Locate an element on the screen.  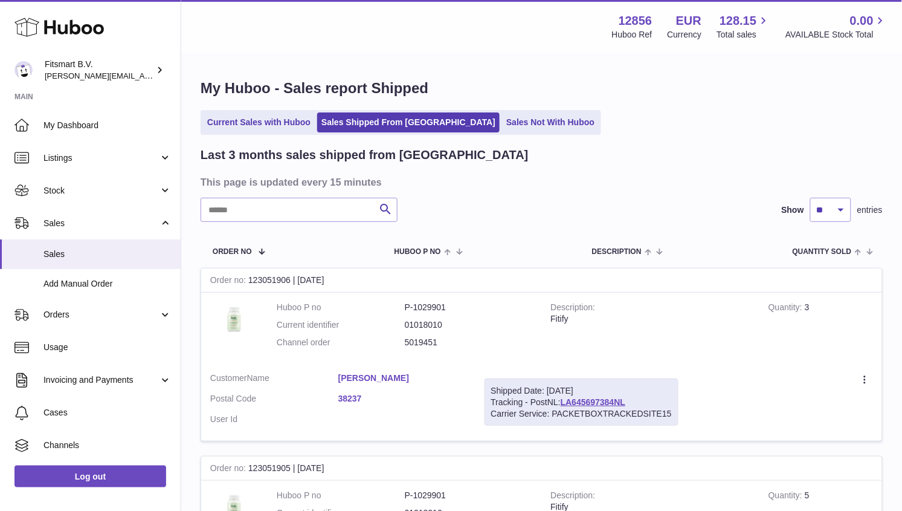
dt: Name is located at coordinates (274, 380).